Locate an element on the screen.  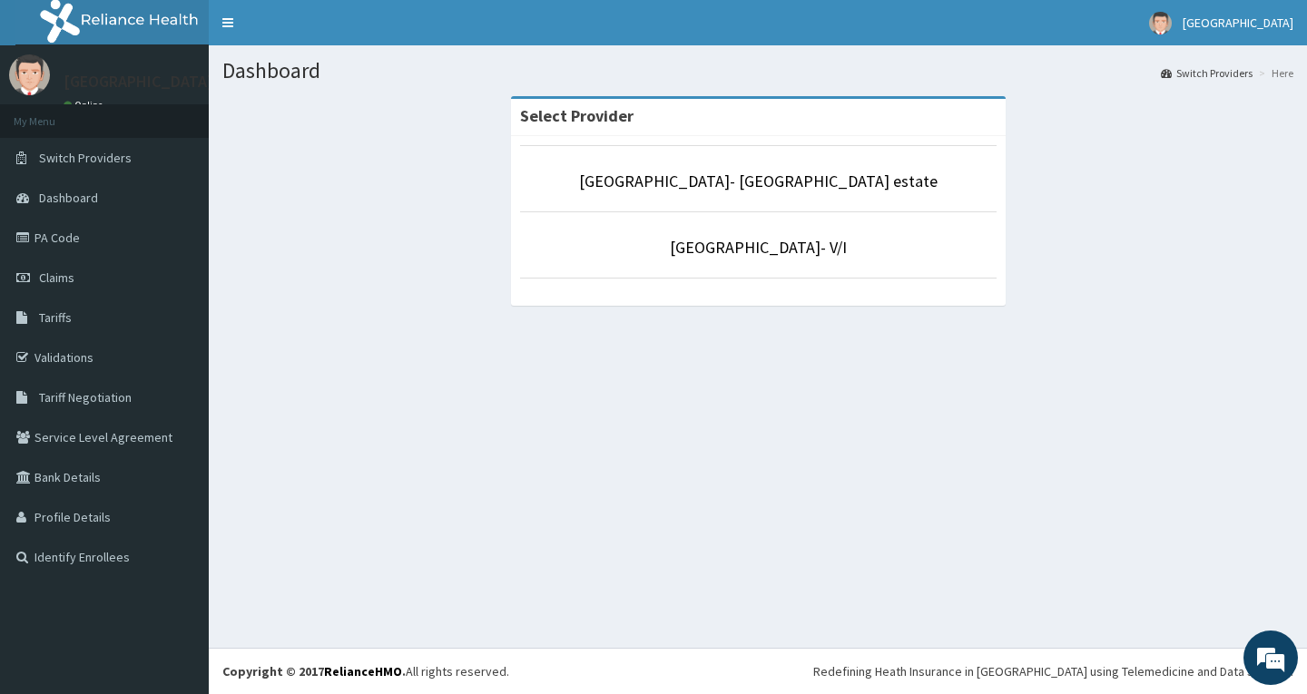
span: Claims is located at coordinates (56, 278).